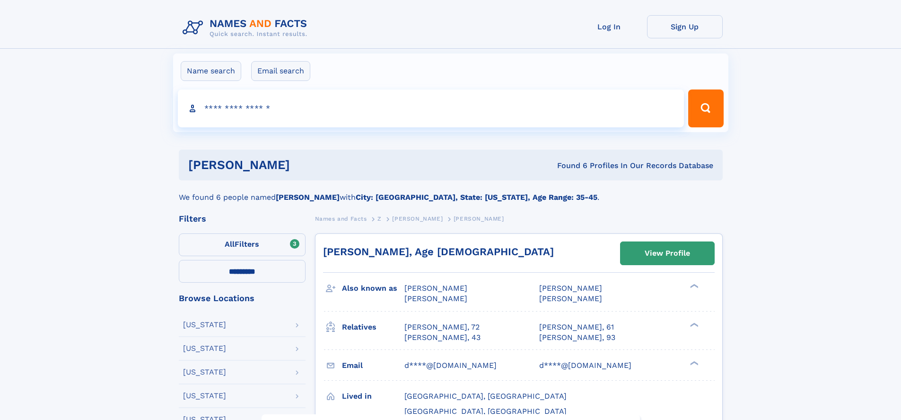 Image resolution: width=901 pixels, height=420 pixels. I want to click on a: Log In, so click(609, 26).